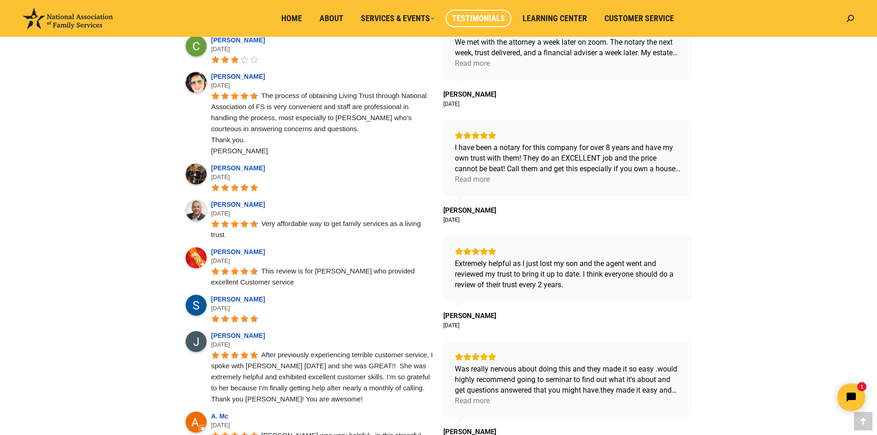 The height and width of the screenshot is (435, 877). Describe the element at coordinates (331, 18) in the screenshot. I see `span: About` at that location.